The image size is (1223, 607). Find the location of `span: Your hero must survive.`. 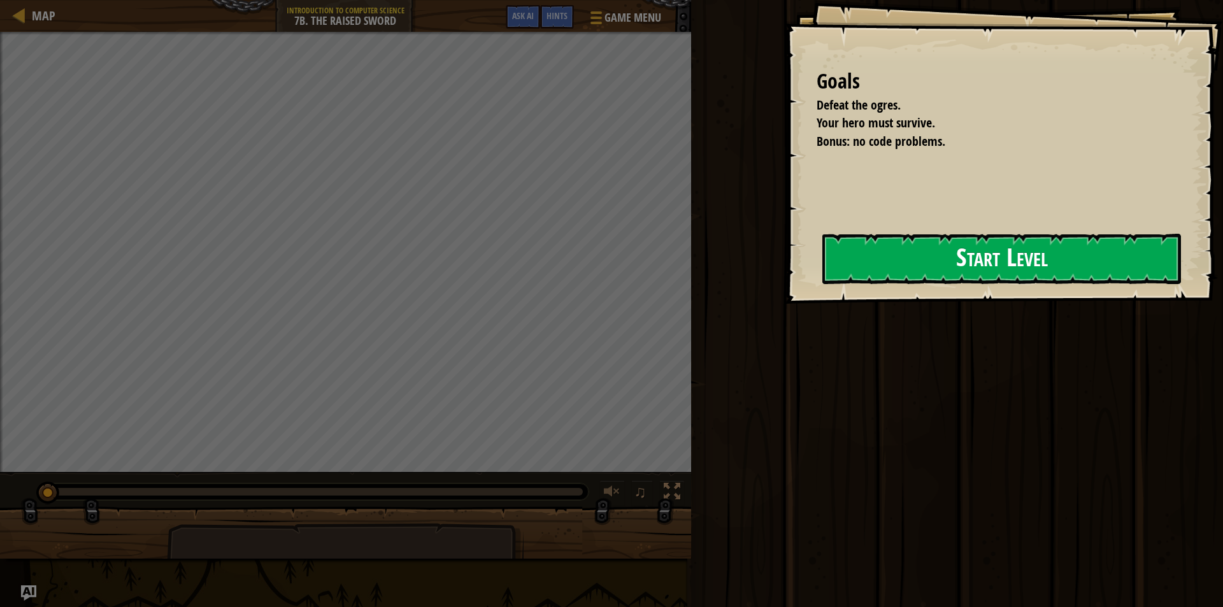

span: Your hero must survive. is located at coordinates (876, 122).